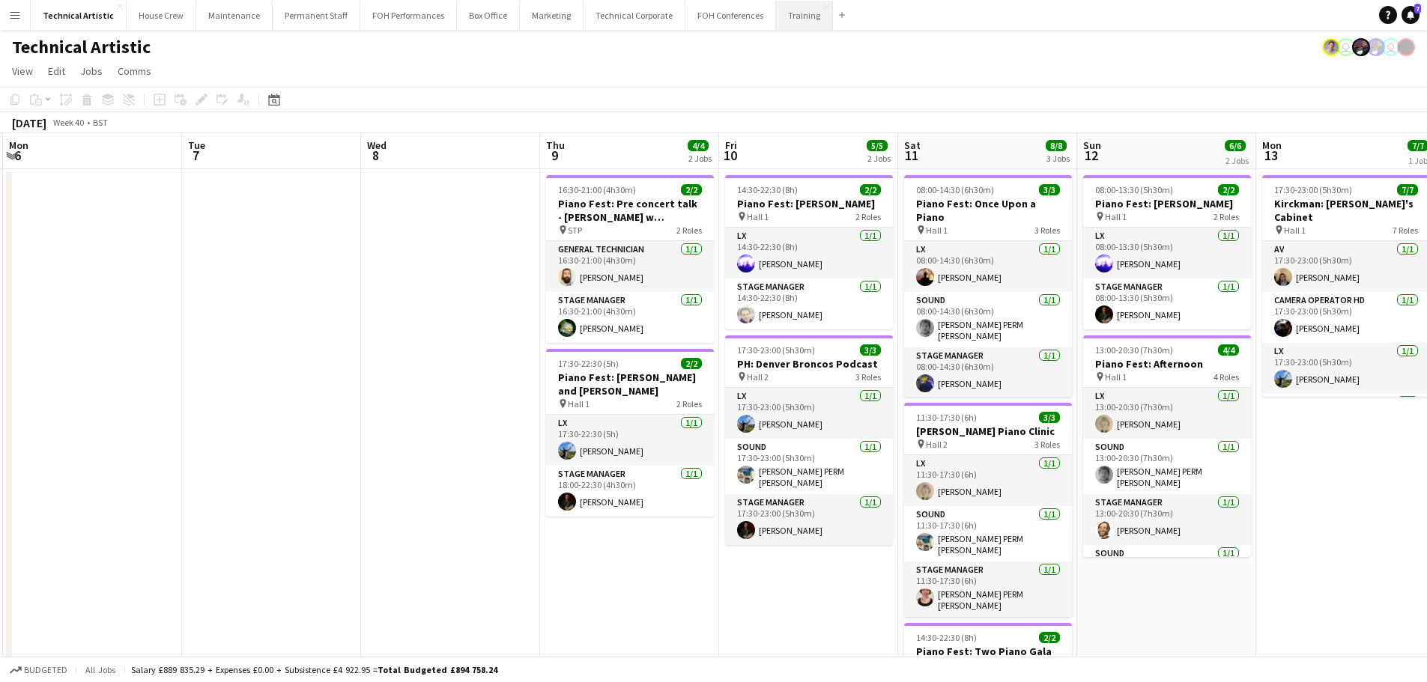  Describe the element at coordinates (1406, 47) in the screenshot. I see `app-user-avatar: Gabrielle Barr` at that location.